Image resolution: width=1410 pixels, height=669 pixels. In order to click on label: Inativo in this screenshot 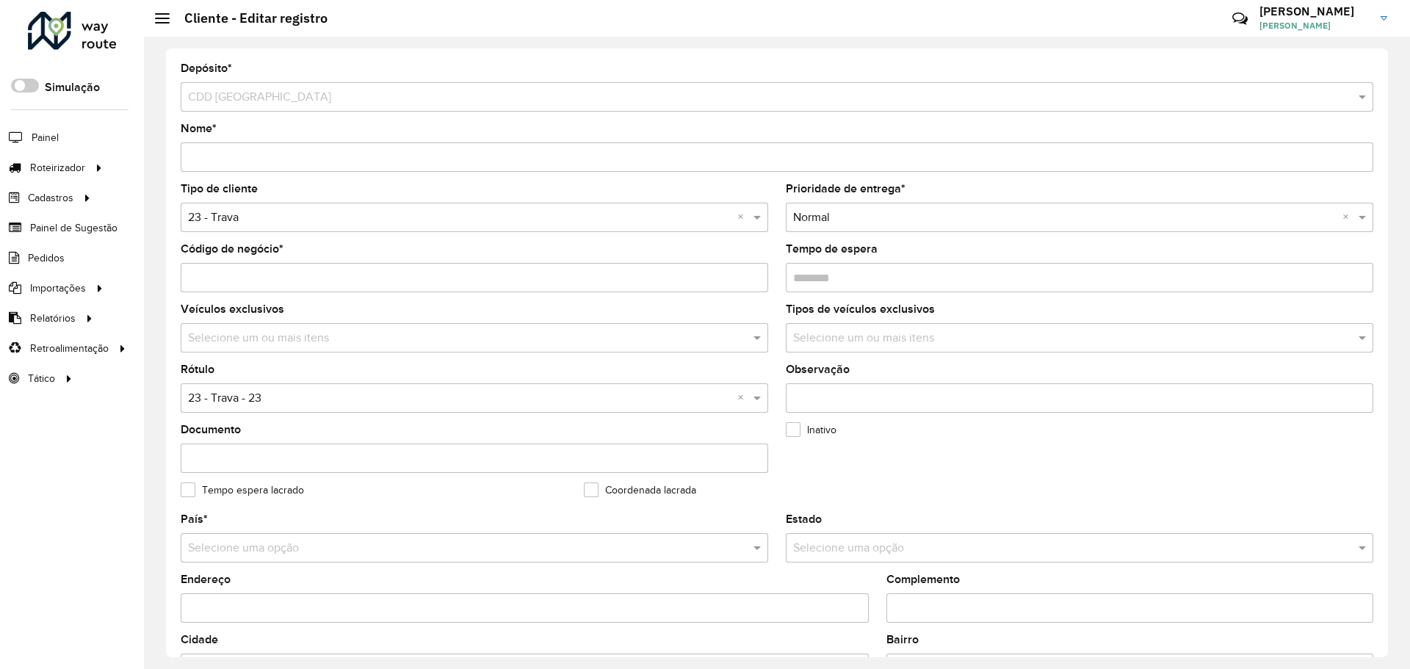, I will do `click(811, 429)`.